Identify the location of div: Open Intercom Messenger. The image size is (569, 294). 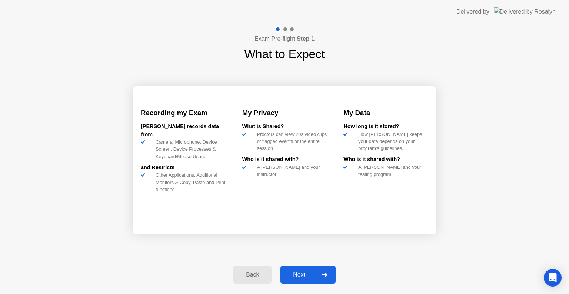
(553, 278).